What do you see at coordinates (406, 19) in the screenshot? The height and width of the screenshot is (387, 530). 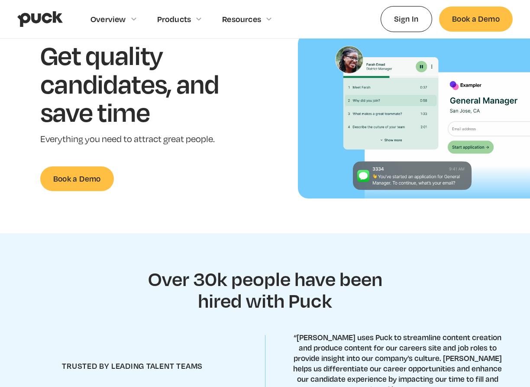 I see `a: Sign In` at bounding box center [406, 19].